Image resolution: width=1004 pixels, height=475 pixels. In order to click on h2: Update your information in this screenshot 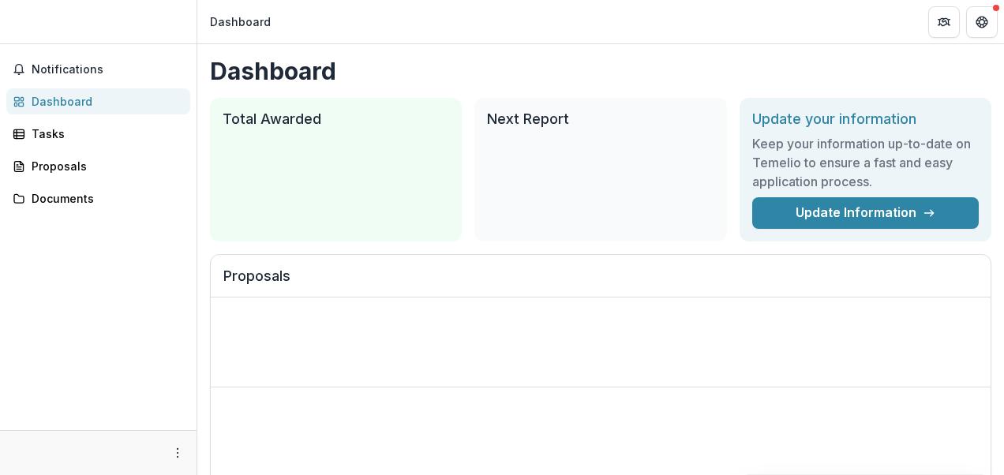, I will do `click(865, 119)`.